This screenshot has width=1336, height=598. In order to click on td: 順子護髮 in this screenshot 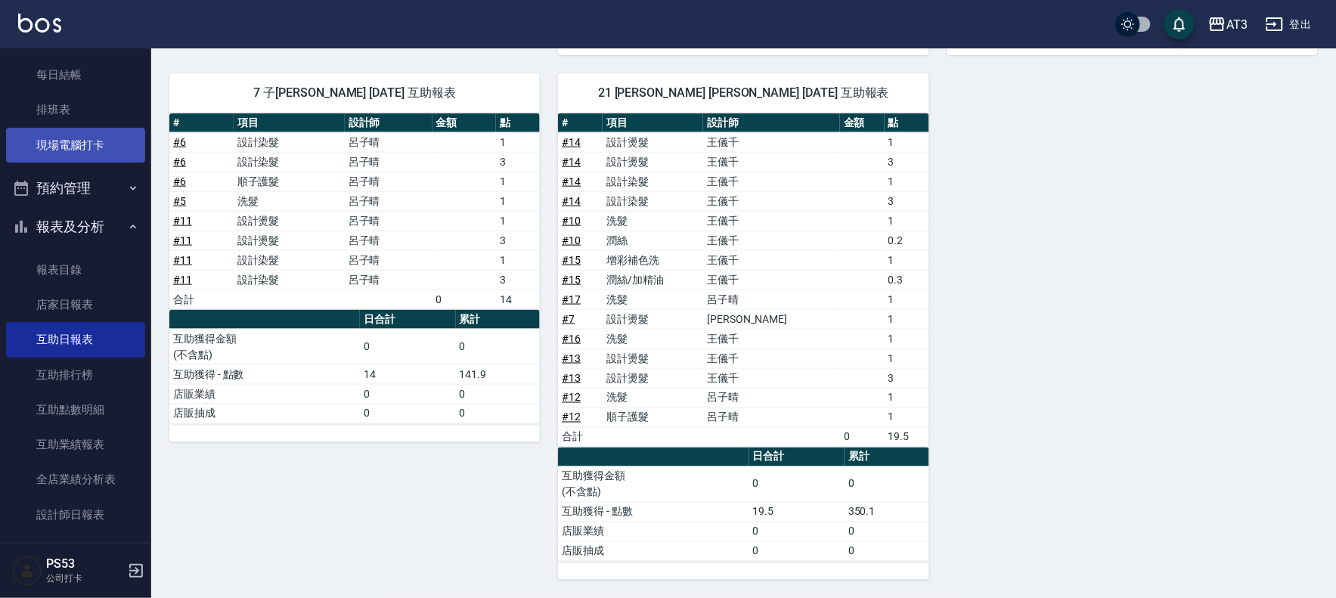, I will do `click(653, 417)`.